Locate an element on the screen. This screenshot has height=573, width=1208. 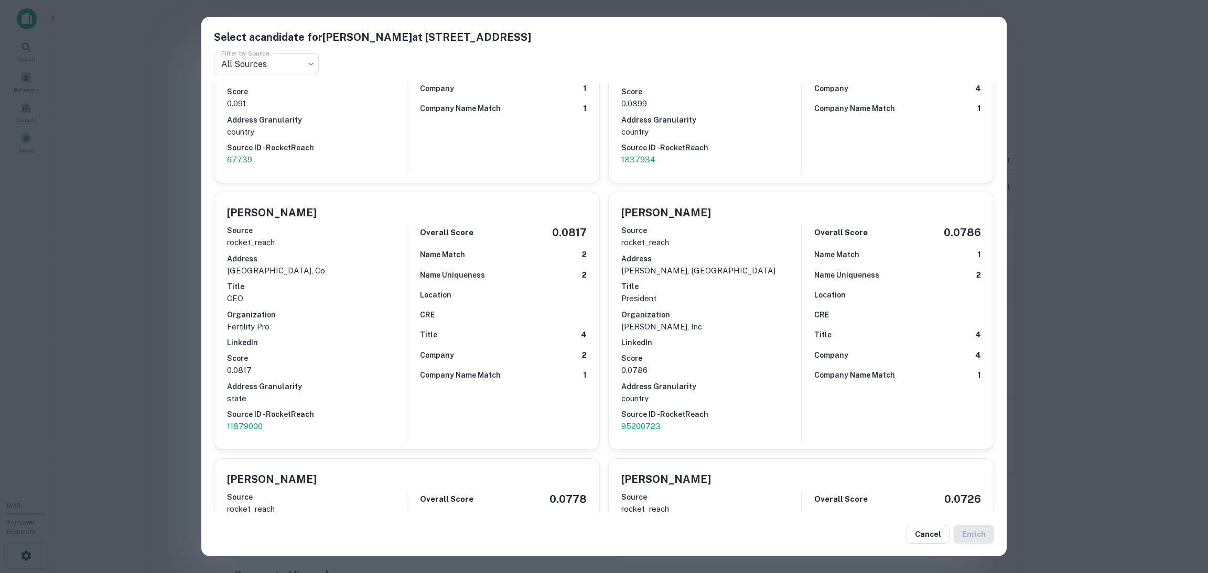
a: 11879000 is located at coordinates (317, 427).